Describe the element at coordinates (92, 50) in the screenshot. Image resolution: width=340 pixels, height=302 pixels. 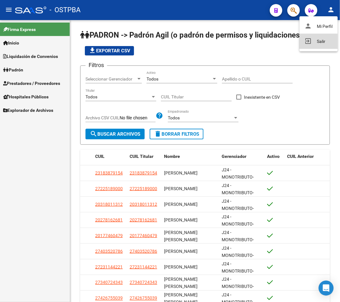
I see `mat-icon: file_download` at that location.